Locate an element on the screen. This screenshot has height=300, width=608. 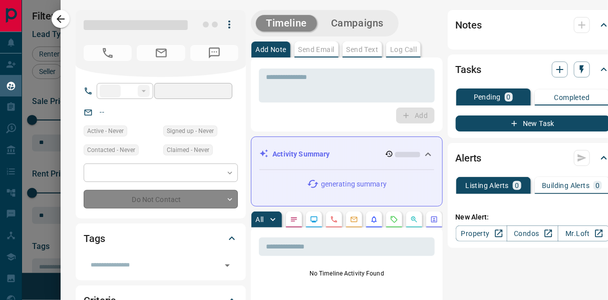
h2: Tasks is located at coordinates (468, 70).